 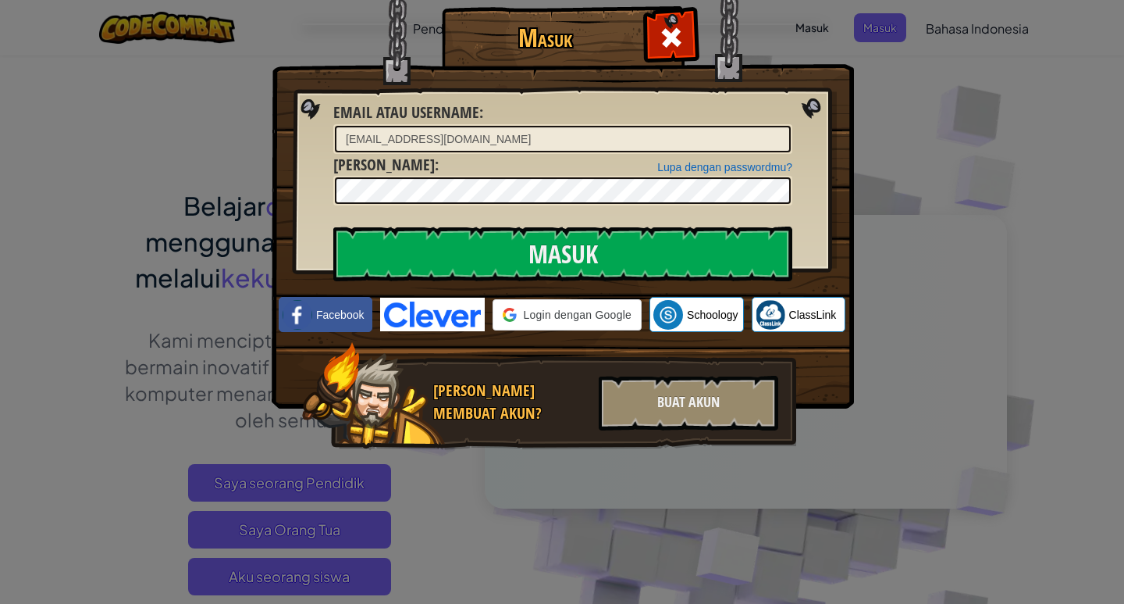 I want to click on img: schoology.png, so click(x=668, y=315).